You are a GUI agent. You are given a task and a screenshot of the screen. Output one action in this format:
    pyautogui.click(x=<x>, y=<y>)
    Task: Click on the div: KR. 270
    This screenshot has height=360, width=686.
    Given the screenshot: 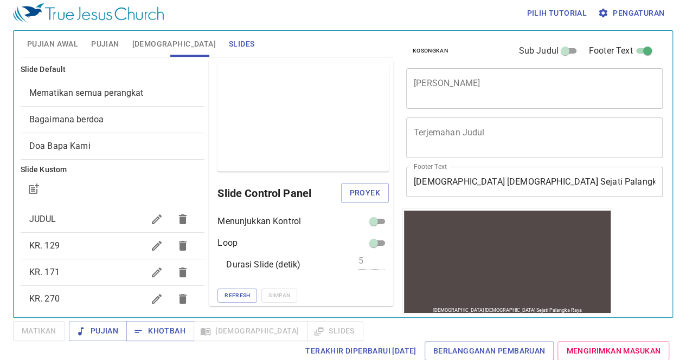 What is the action you would take?
    pyautogui.click(x=113, y=299)
    